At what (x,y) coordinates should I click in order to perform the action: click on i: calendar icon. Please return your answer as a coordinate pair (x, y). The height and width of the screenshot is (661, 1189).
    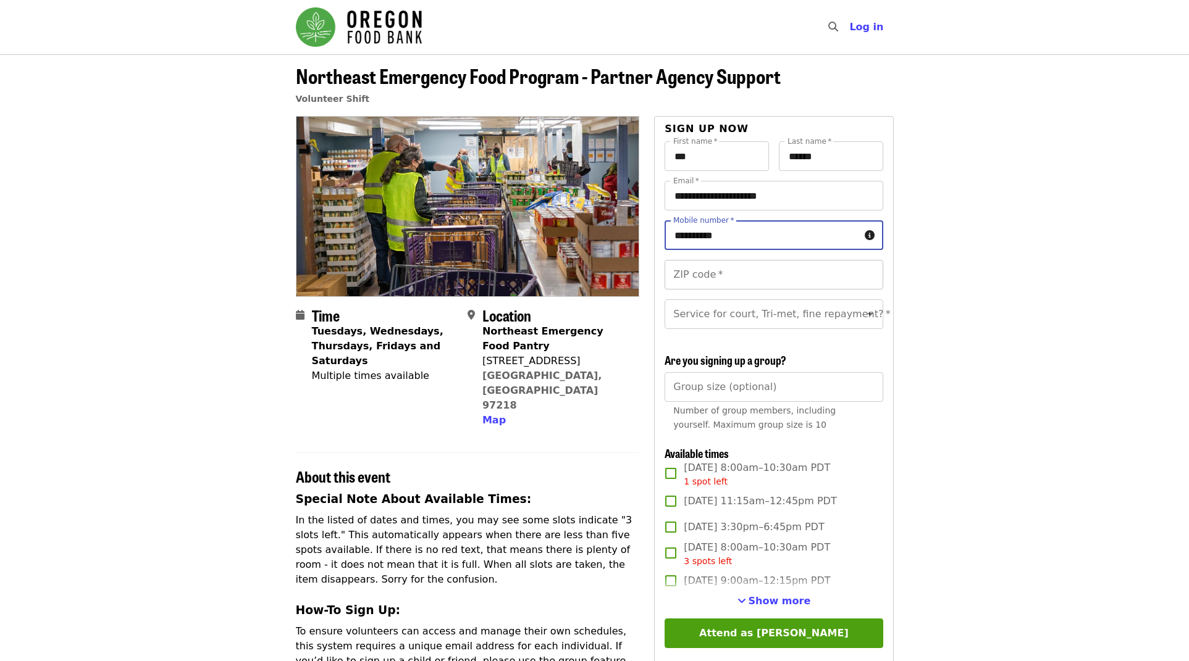
    Looking at the image, I should click on (300, 315).